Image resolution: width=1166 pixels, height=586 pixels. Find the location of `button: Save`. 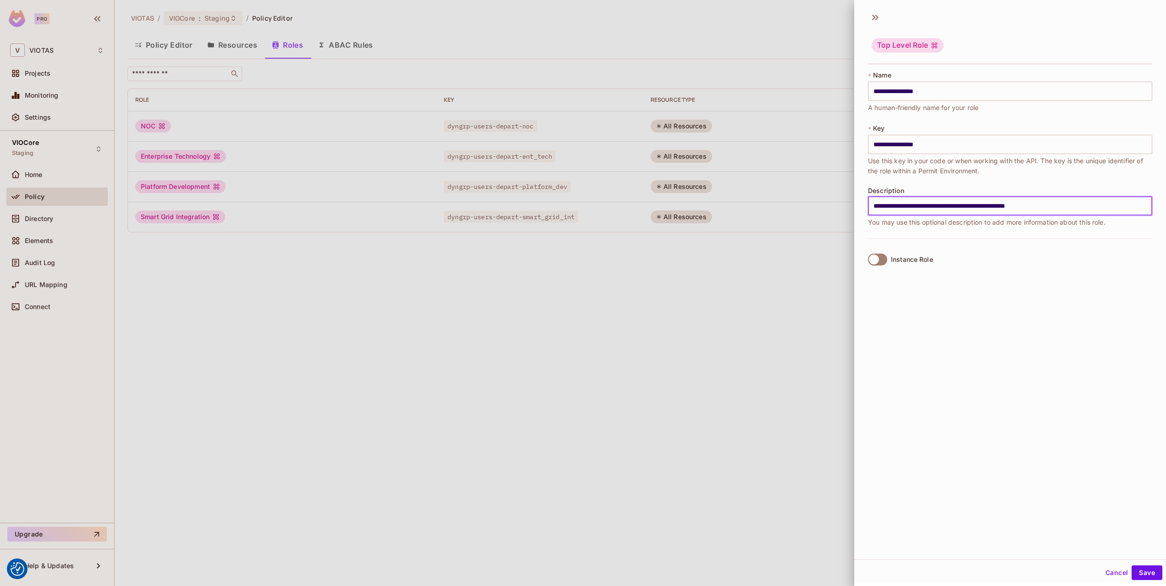

button: Save is located at coordinates (1147, 573).